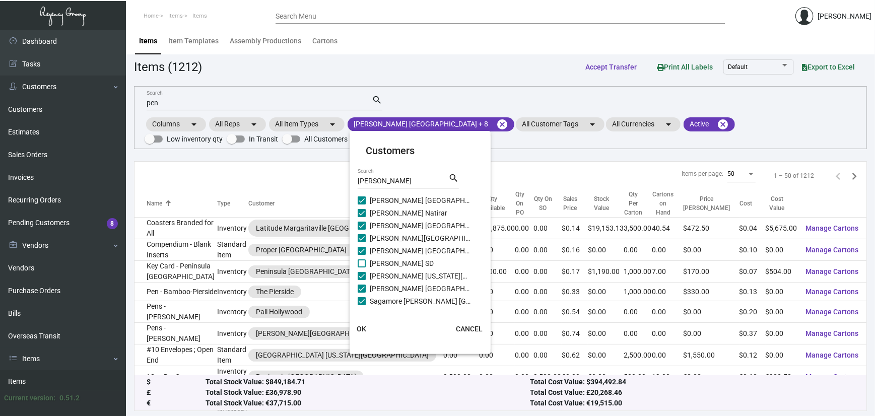 The image size is (875, 416). I want to click on mat-card-title: Customers, so click(420, 151).